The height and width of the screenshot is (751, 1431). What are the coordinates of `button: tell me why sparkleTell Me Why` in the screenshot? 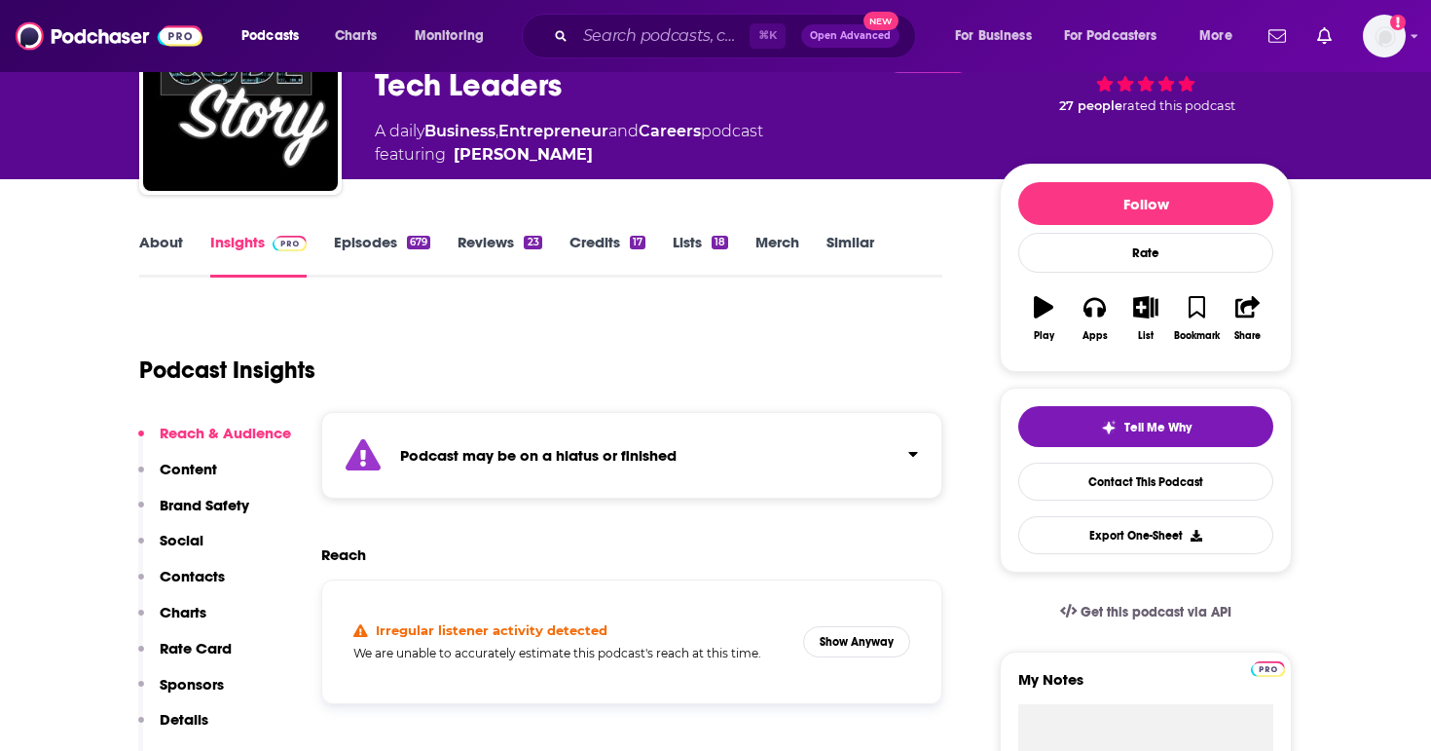 It's located at (1146, 426).